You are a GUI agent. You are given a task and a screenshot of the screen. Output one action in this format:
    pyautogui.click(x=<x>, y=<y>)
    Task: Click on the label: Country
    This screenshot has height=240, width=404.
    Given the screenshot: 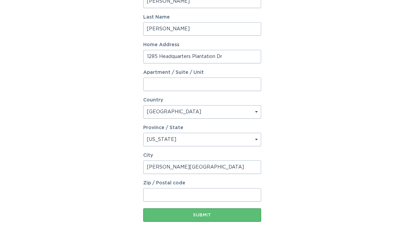 What is the action you would take?
    pyautogui.click(x=153, y=100)
    